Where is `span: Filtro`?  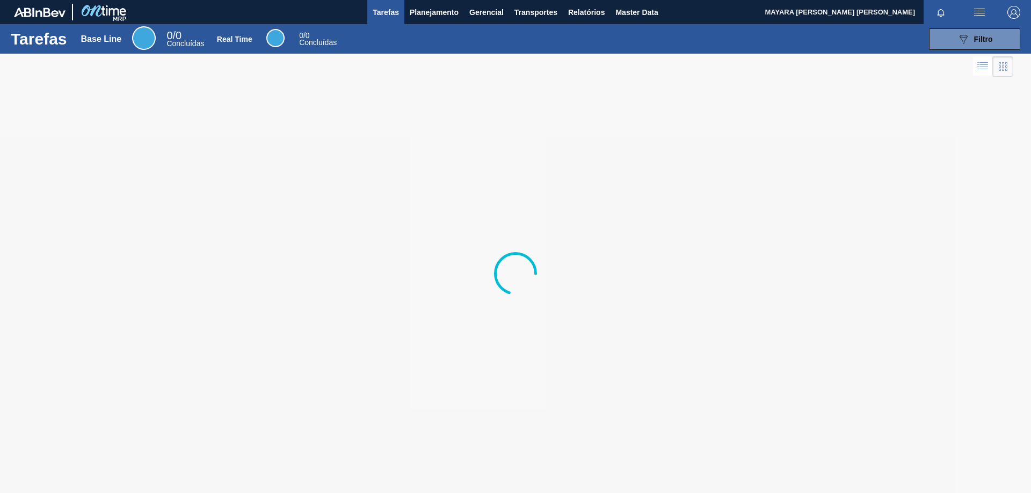 span: Filtro is located at coordinates (983, 39).